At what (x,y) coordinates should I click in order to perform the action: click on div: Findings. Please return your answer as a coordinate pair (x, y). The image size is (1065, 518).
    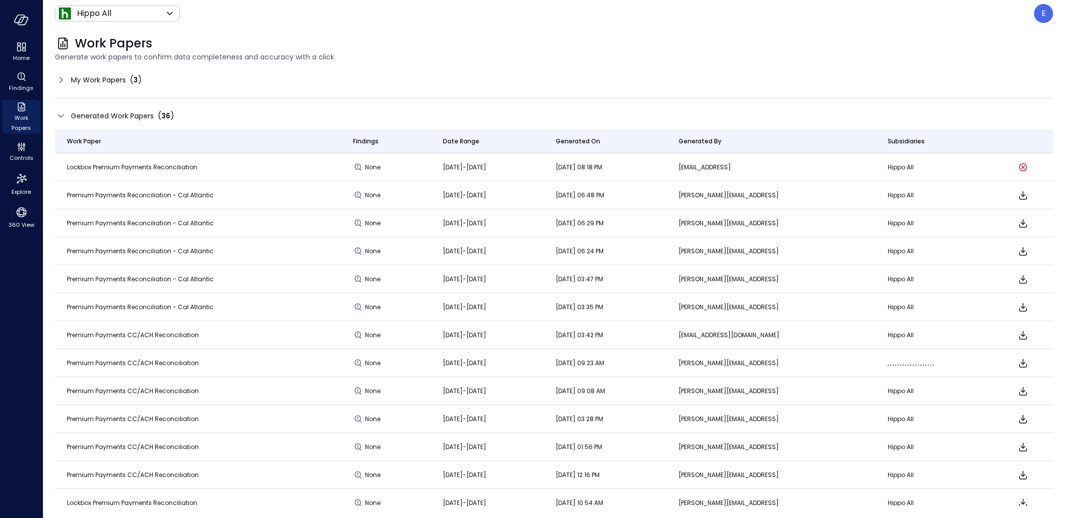
    Looking at the image, I should click on (21, 82).